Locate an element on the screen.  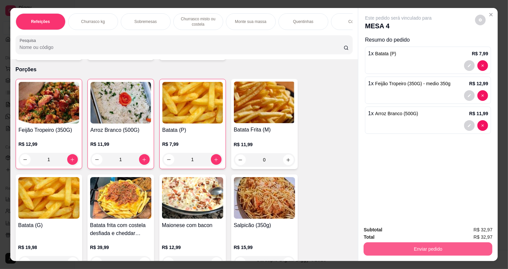
span: Arroz Branco (500G) is located at coordinates (397, 114).